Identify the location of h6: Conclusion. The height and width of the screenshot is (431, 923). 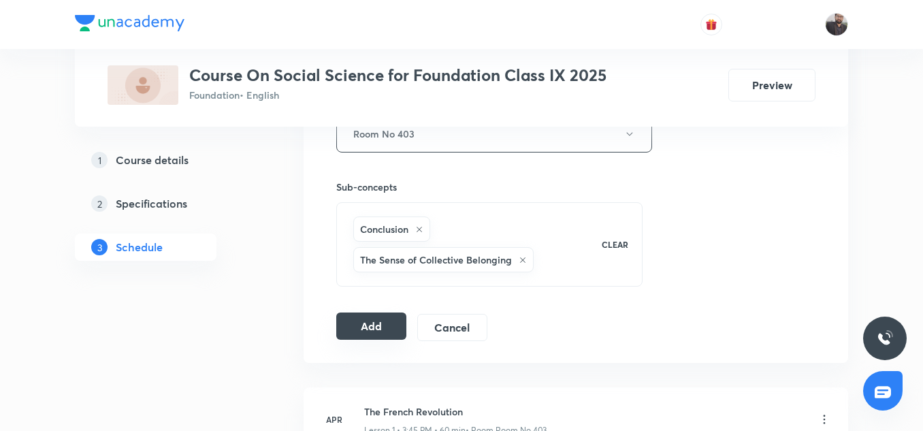
(384, 229).